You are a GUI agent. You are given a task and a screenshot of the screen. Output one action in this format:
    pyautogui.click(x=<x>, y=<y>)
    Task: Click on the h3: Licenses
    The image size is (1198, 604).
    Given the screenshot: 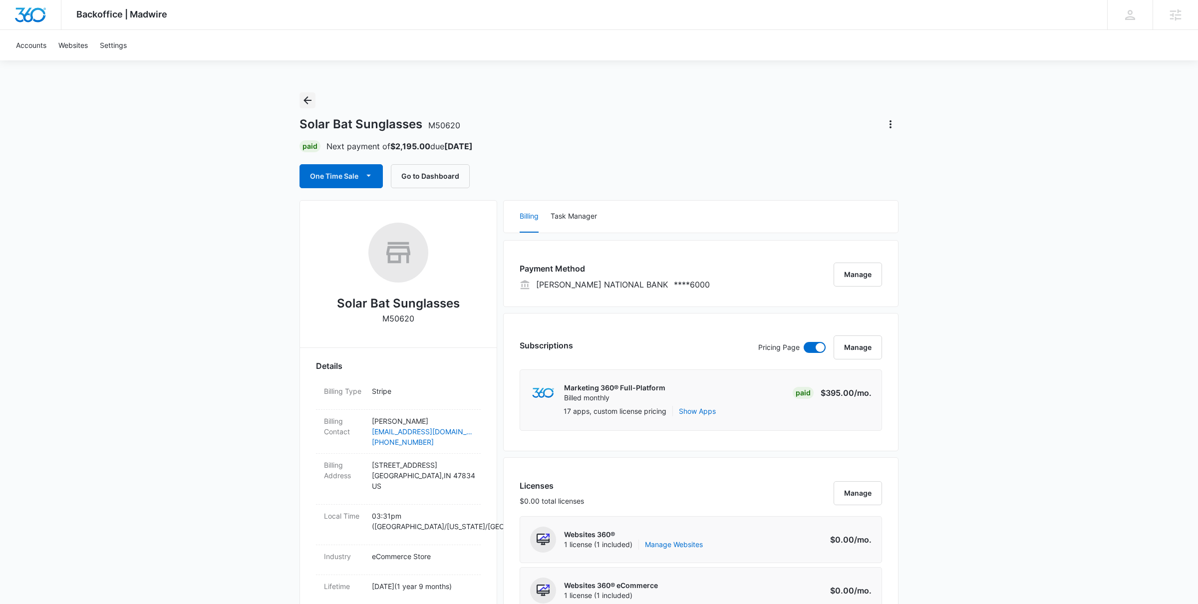 What is the action you would take?
    pyautogui.click(x=552, y=486)
    